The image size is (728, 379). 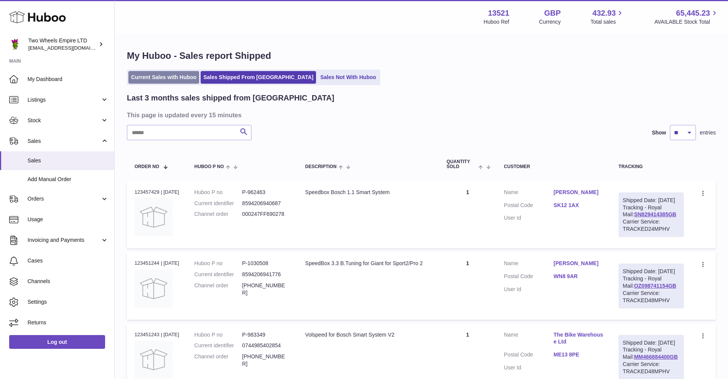 I want to click on span: Channels, so click(x=68, y=281).